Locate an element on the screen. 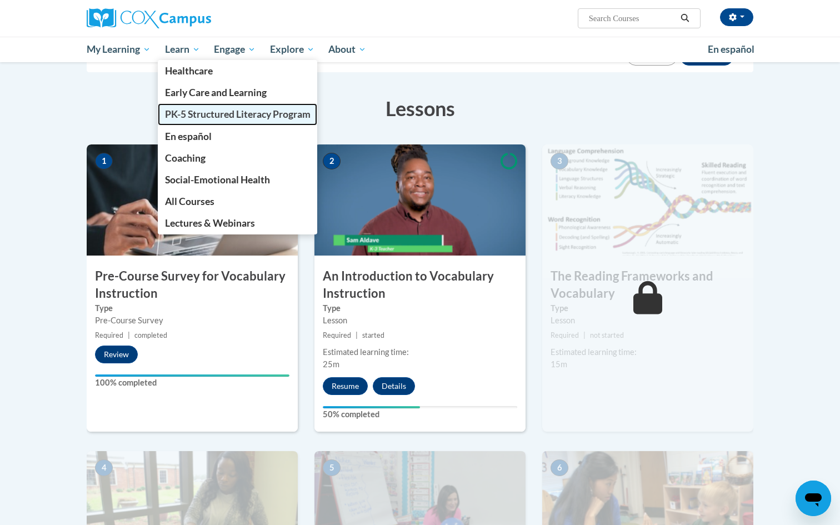  label: 100% completed is located at coordinates (192, 383).